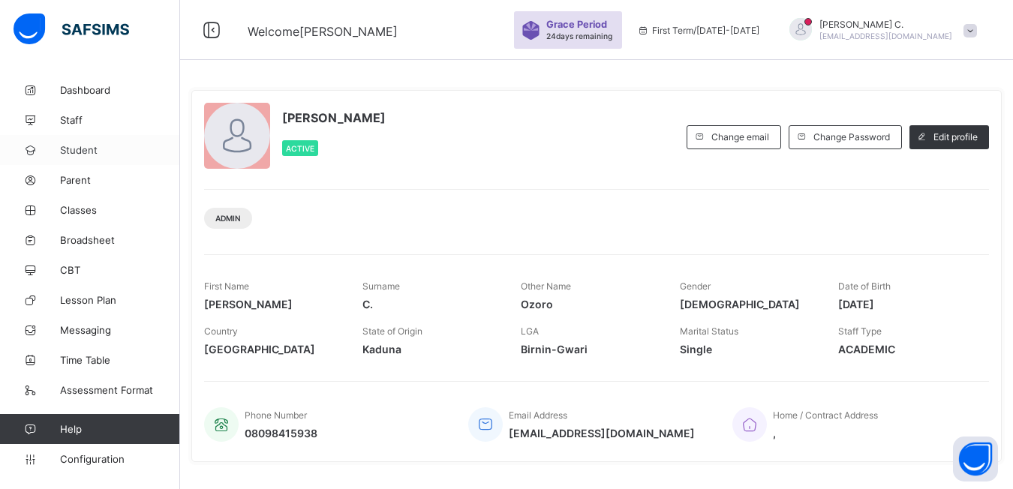 The height and width of the screenshot is (489, 1013). Describe the element at coordinates (538, 415) in the screenshot. I see `span: Email Address` at that location.